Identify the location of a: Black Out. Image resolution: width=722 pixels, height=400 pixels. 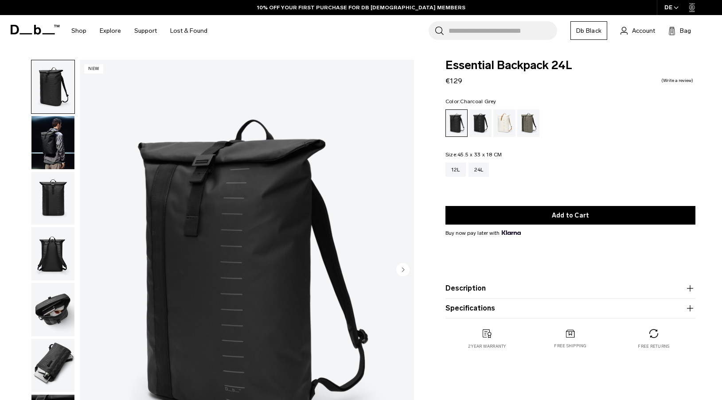
(457, 123).